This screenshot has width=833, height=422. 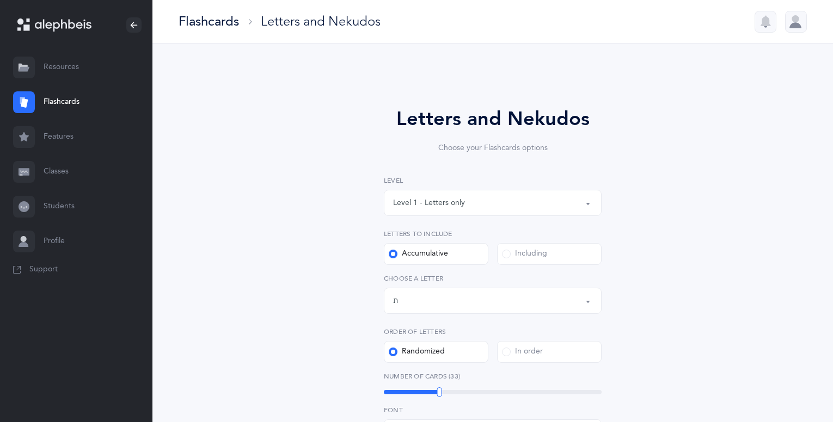 What do you see at coordinates (493, 181) in the screenshot?
I see `label: Level` at bounding box center [493, 181].